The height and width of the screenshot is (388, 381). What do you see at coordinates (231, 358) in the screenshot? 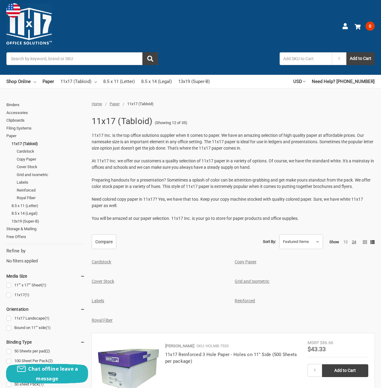
I see `a: 11x17 Reinforced 3 Hole Paper - Holes on 11'' Side (500 Sheets per package)` at bounding box center [231, 358].